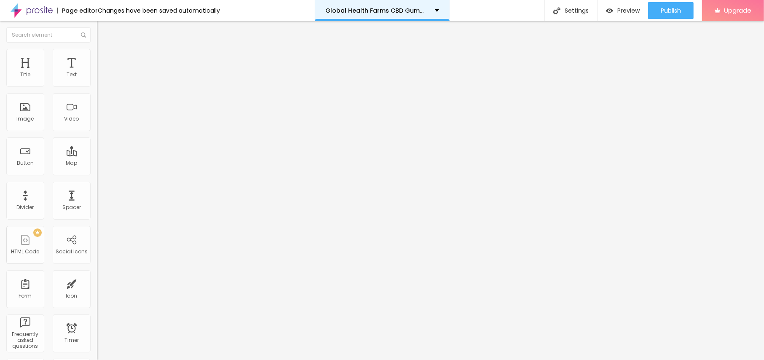 The image size is (764, 360). I want to click on div: Icon, so click(72, 296).